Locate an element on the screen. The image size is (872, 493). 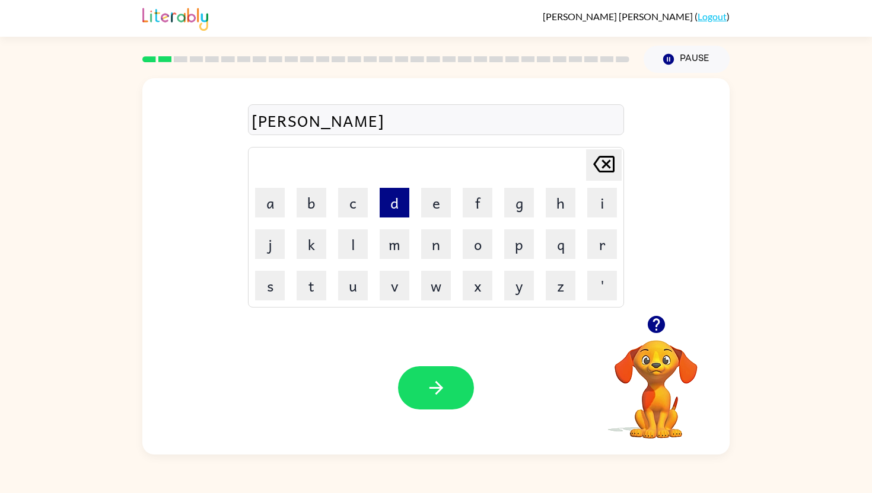
button: l is located at coordinates (353, 244).